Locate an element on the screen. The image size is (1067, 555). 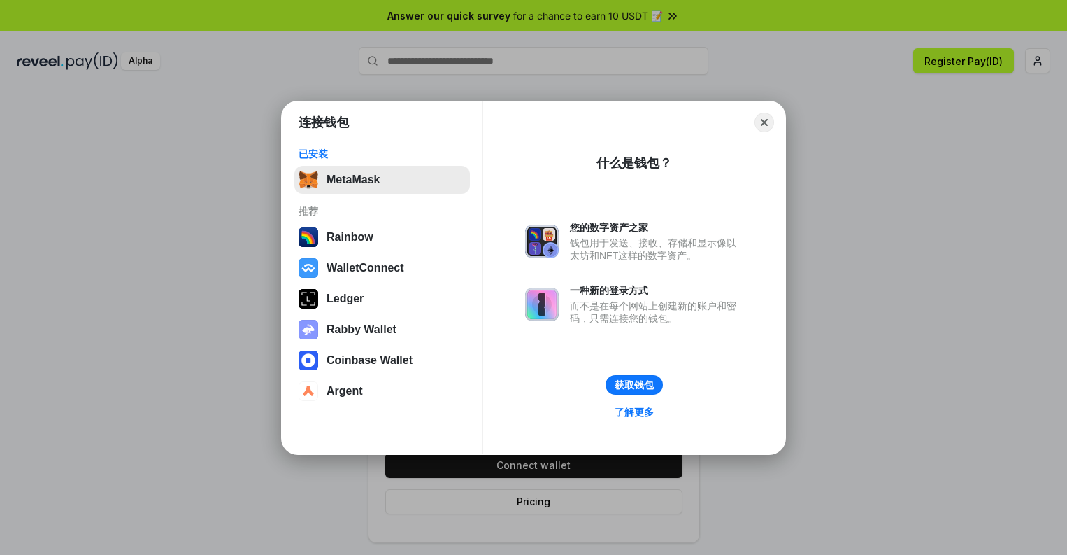
h1: 连接钱包 is located at coordinates (324, 122).